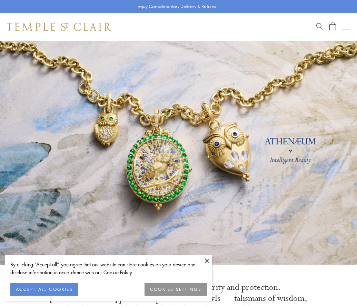  Describe the element at coordinates (109, 268) in the screenshot. I see `div: By clicking “Accept all”, you agree that our website can store cookies on your device and disclos...` at that location.